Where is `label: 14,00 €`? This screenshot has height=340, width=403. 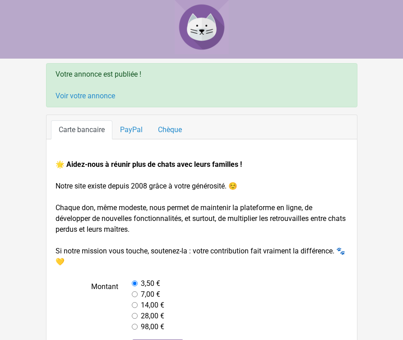 label: 14,00 € is located at coordinates (153, 306).